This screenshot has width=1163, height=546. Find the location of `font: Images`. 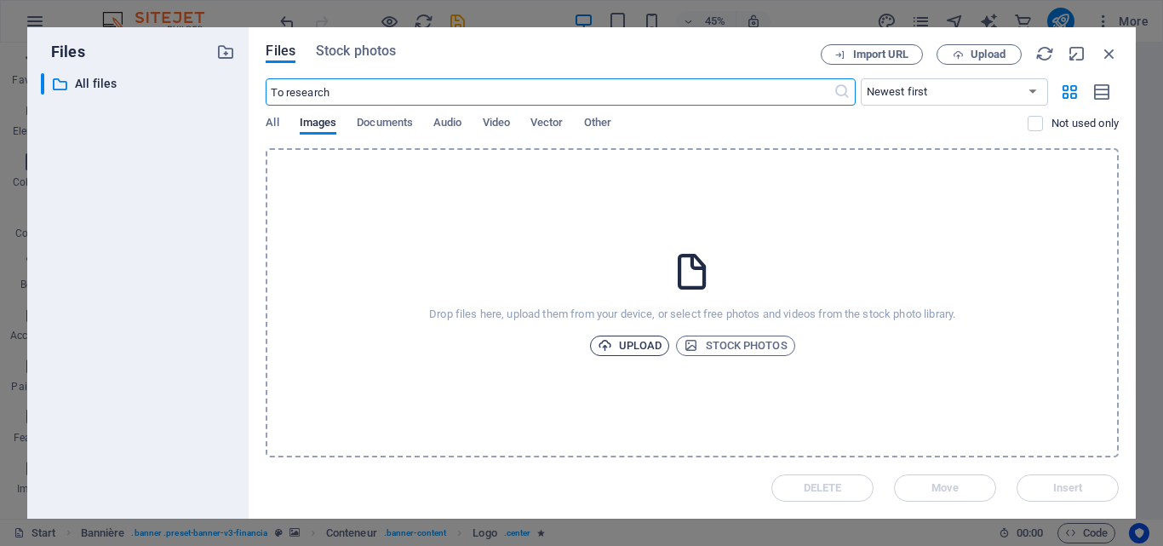

font: Images is located at coordinates (319, 122).